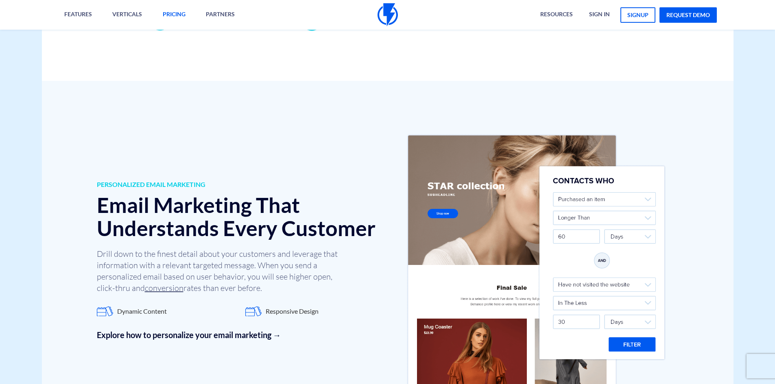  I want to click on h2: Email Marketing That Understands Every Customer, so click(239, 217).